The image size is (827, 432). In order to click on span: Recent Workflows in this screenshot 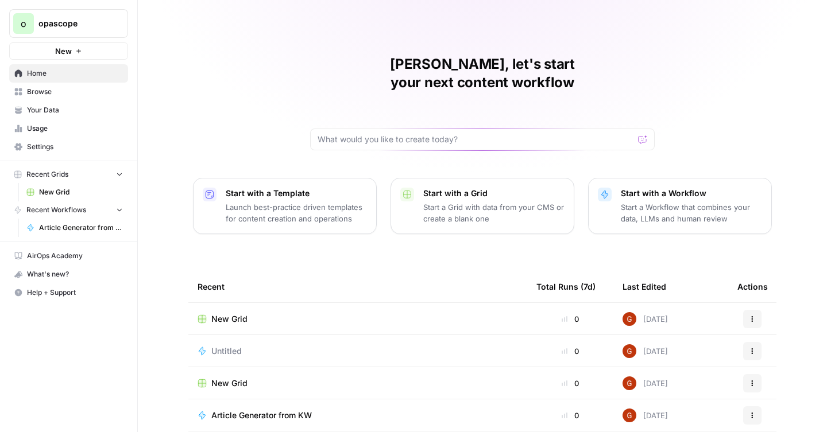, I will do `click(56, 210)`.